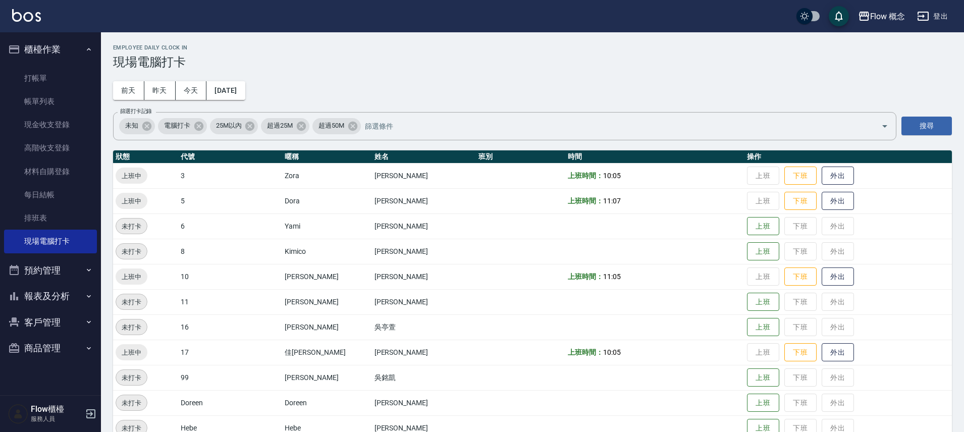 This screenshot has width=964, height=432. I want to click on th: 代號, so click(230, 157).